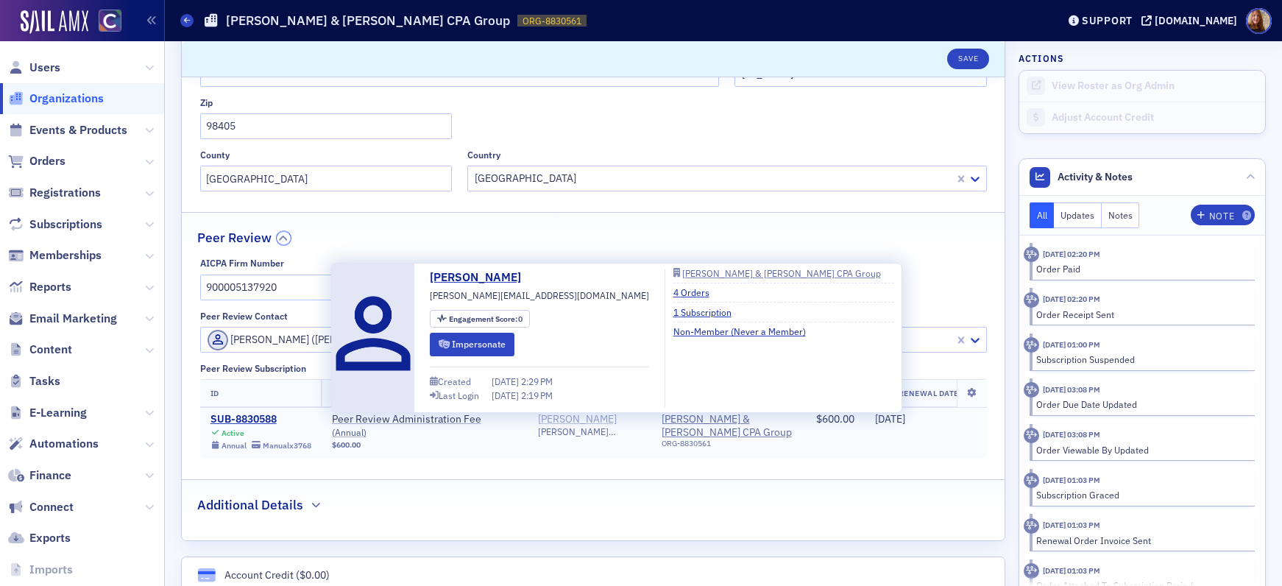 This screenshot has width=1282, height=586. I want to click on a: Finance, so click(40, 475).